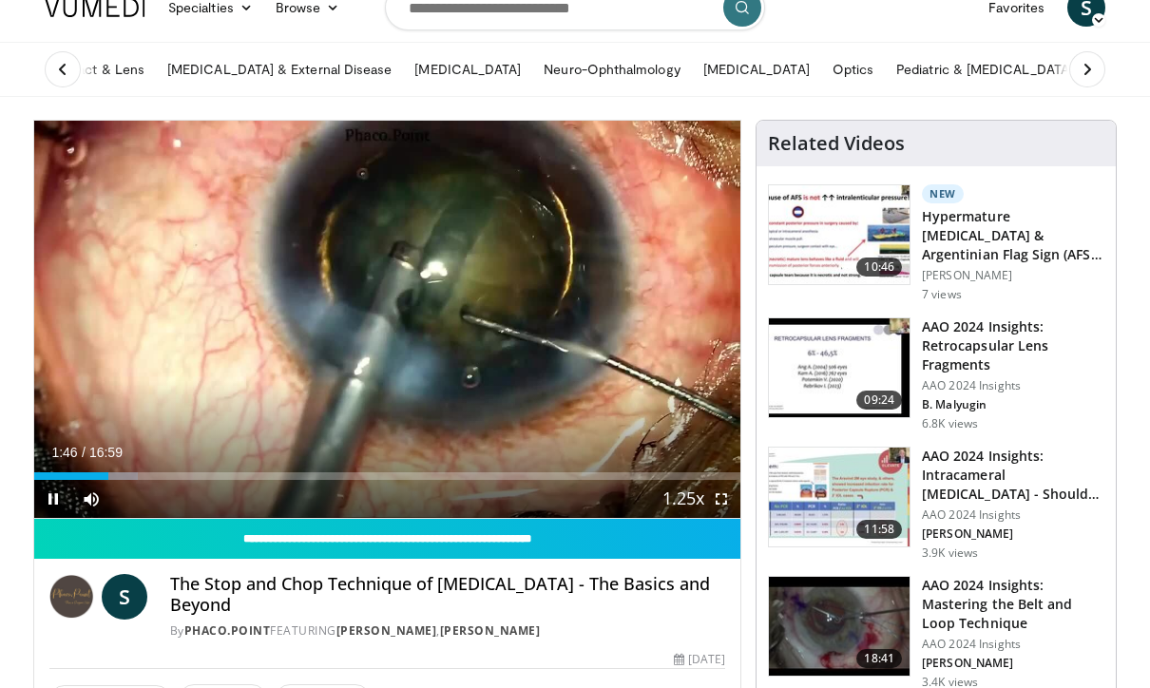 The image size is (1150, 688). Describe the element at coordinates (879, 530) in the screenshot. I see `span: 11:58` at that location.